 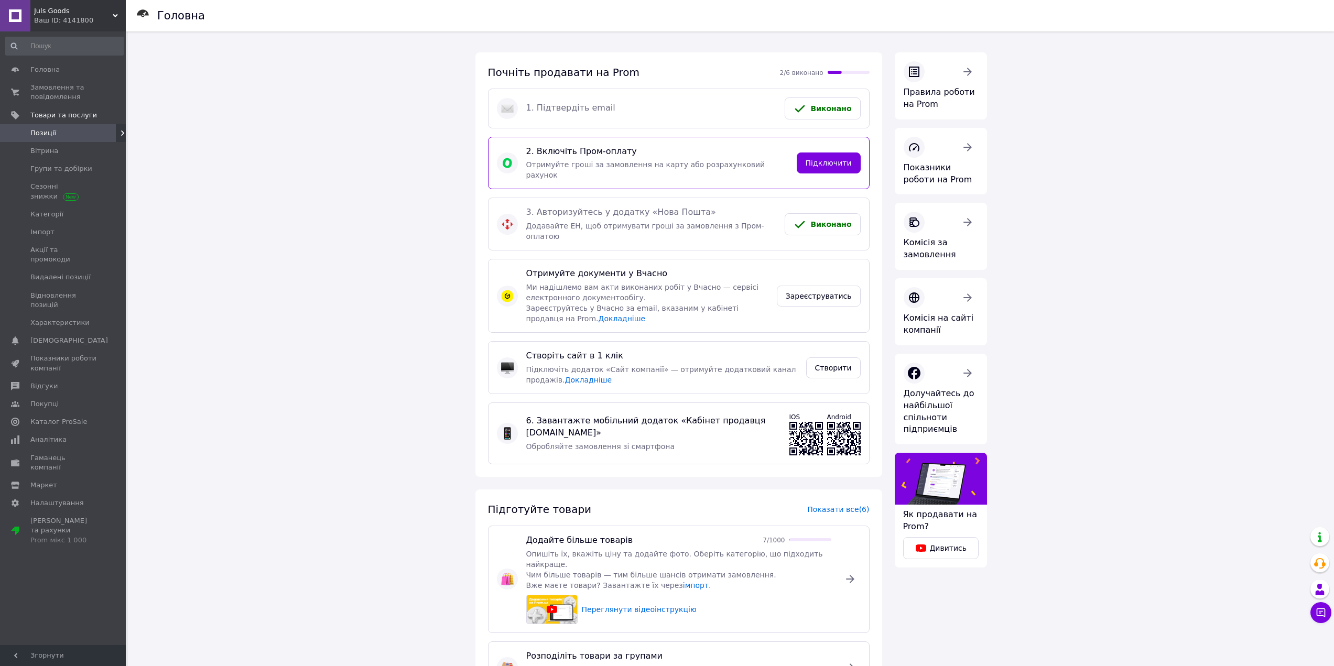 What do you see at coordinates (662, 356) in the screenshot?
I see `span: Створіть сайт в 1 клік` at bounding box center [662, 356].